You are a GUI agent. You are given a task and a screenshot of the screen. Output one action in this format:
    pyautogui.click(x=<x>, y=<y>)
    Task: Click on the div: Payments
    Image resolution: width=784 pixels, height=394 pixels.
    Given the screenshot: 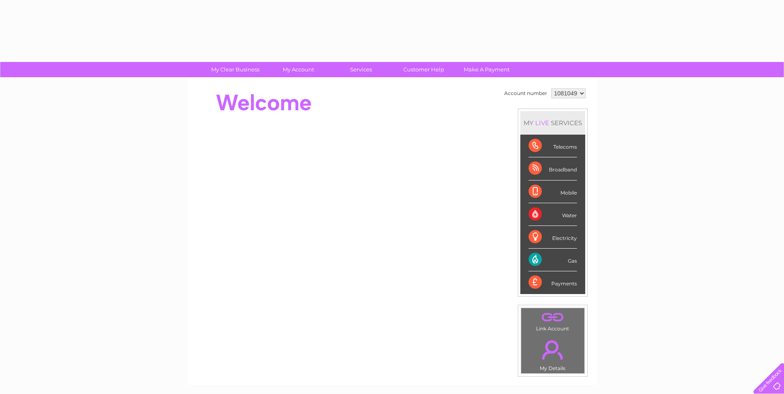 What is the action you would take?
    pyautogui.click(x=553, y=283)
    